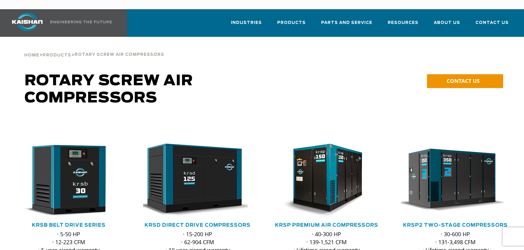  I want to click on a: Kaishan USA, so click(59, 23).